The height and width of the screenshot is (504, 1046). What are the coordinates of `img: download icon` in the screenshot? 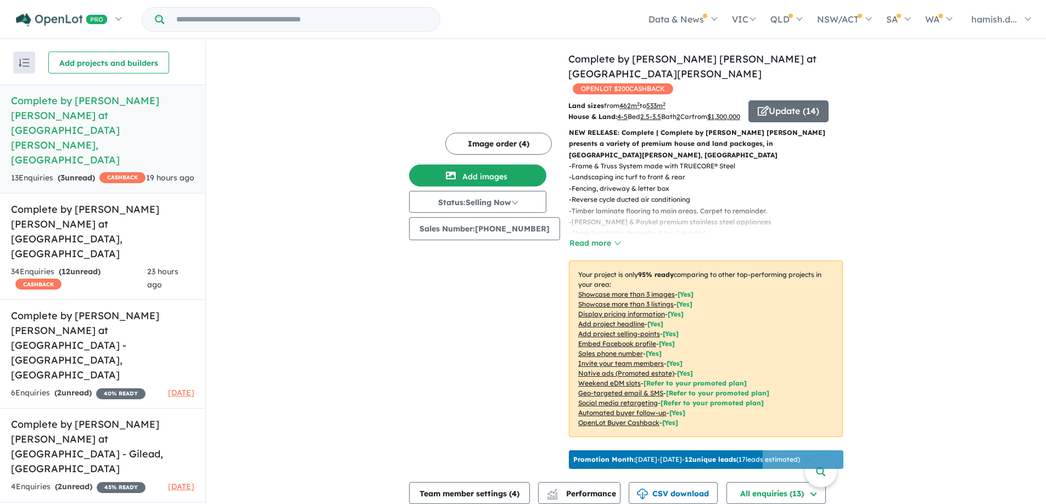 It's located at (642, 495).